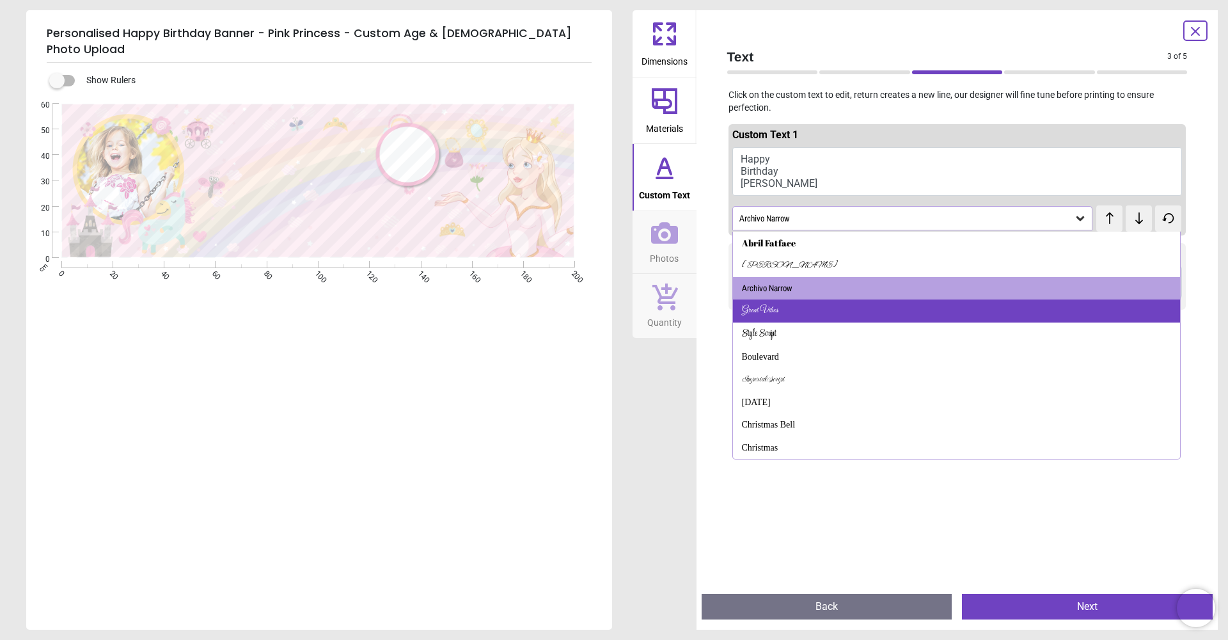  What do you see at coordinates (759, 334) in the screenshot?
I see `div: Style Script` at bounding box center [759, 334].